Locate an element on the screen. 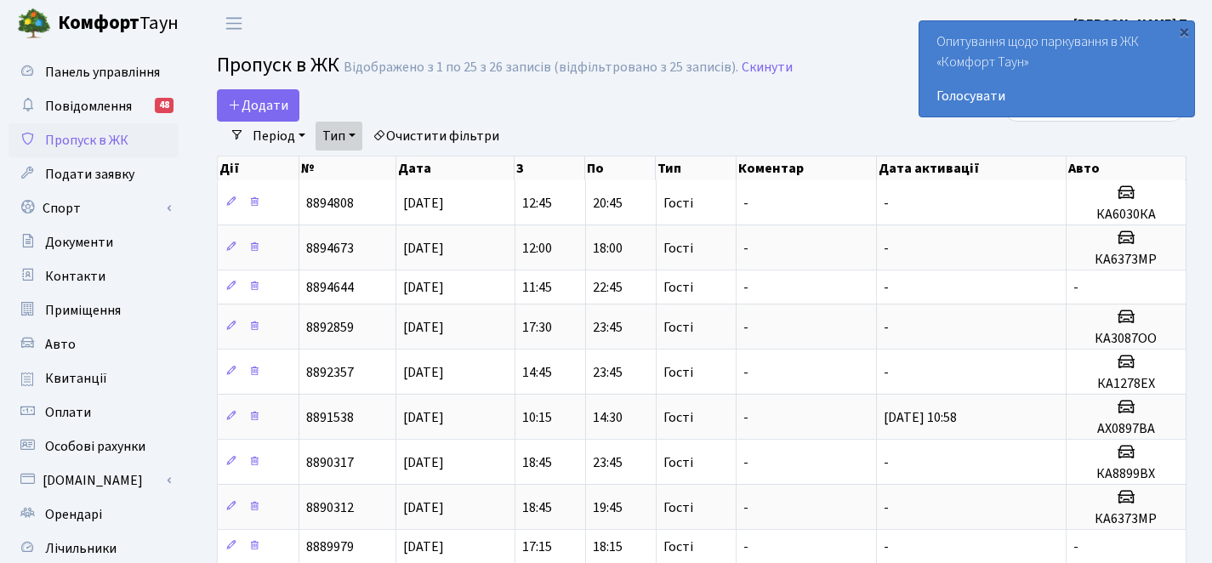 Image resolution: width=1212 pixels, height=563 pixels. th: Тип is located at coordinates (696, 168).